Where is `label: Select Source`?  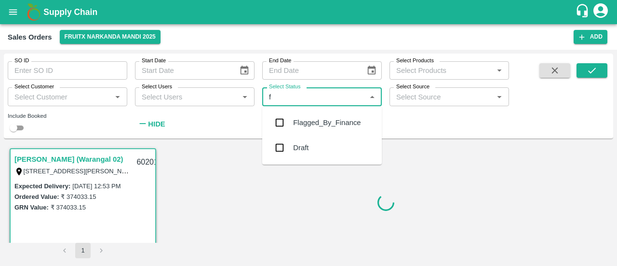
label: Select Source is located at coordinates (413, 87).